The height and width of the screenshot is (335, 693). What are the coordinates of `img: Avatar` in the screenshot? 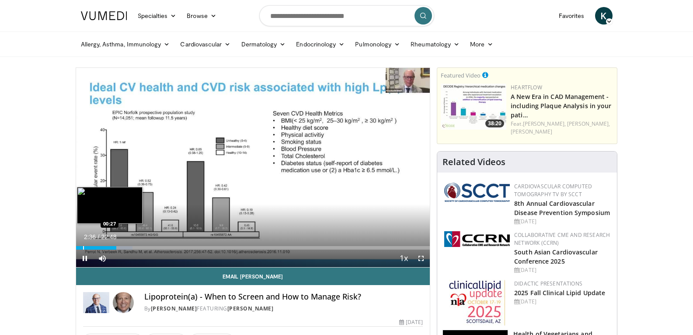 It's located at (123, 302).